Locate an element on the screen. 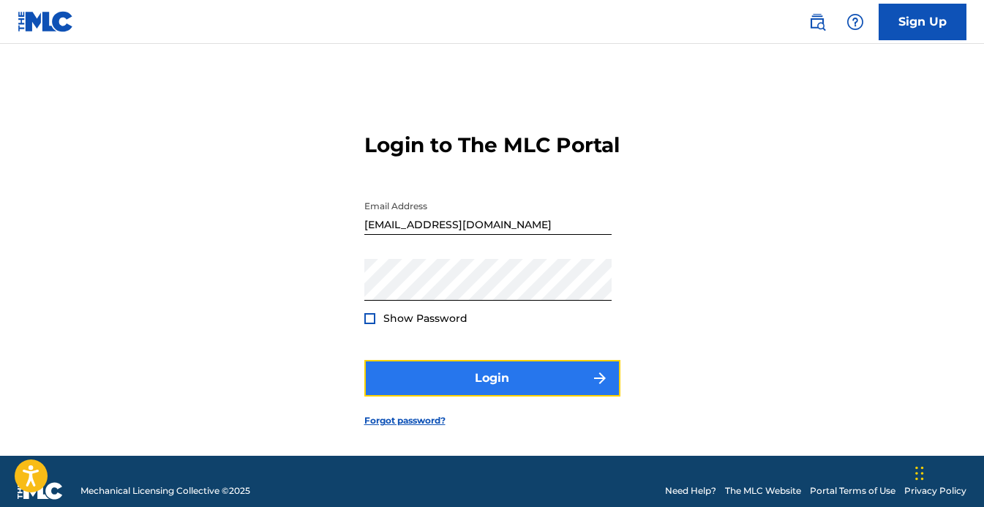 The width and height of the screenshot is (984, 507). button: Login is located at coordinates (492, 378).